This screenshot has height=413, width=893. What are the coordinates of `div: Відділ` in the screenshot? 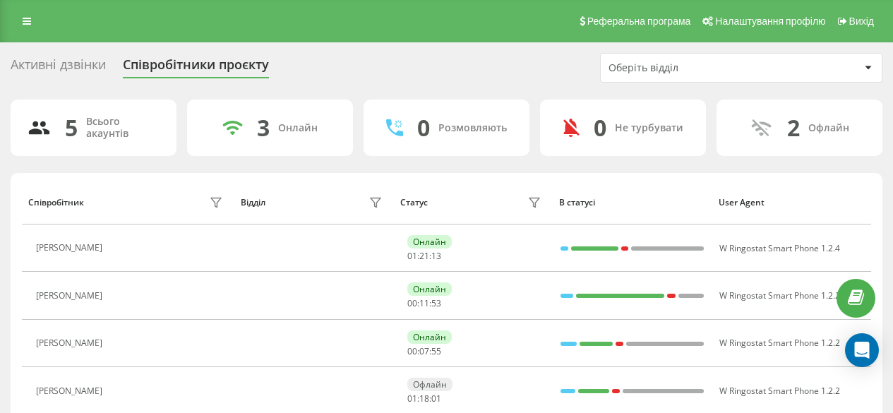 It's located at (253, 203).